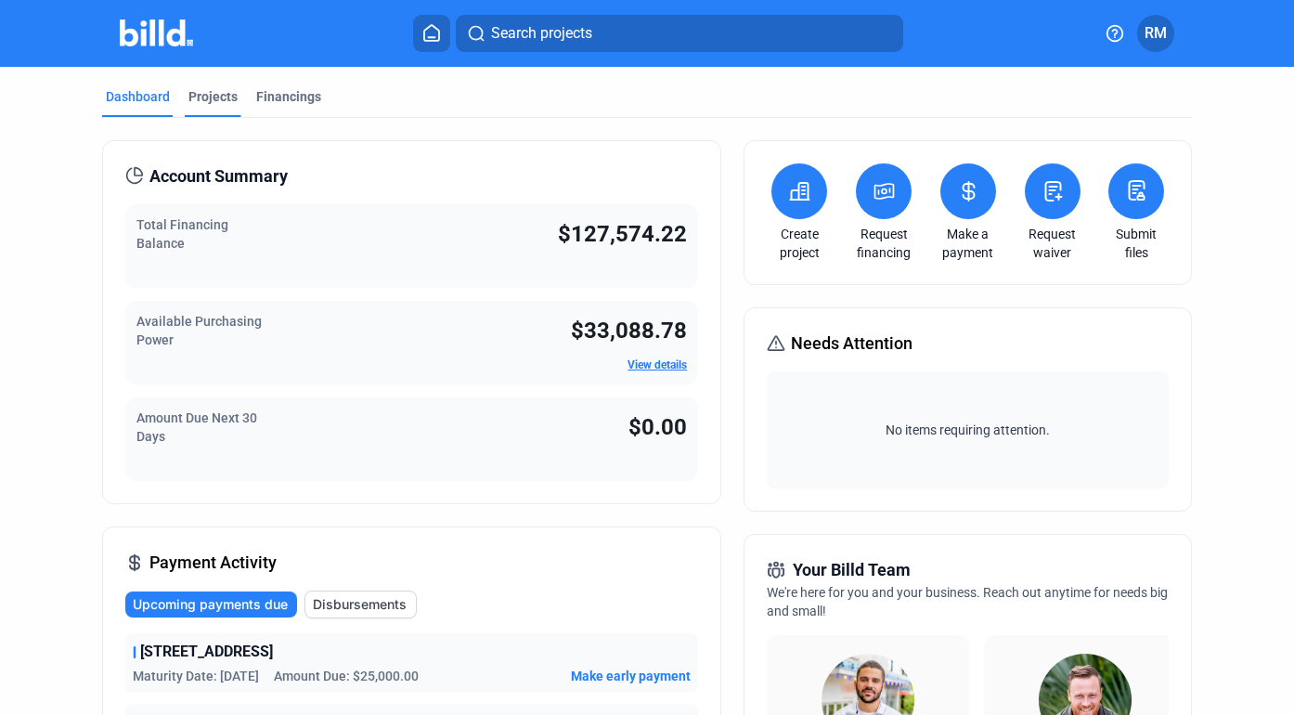  I want to click on span: Upcoming payments due, so click(210, 605).